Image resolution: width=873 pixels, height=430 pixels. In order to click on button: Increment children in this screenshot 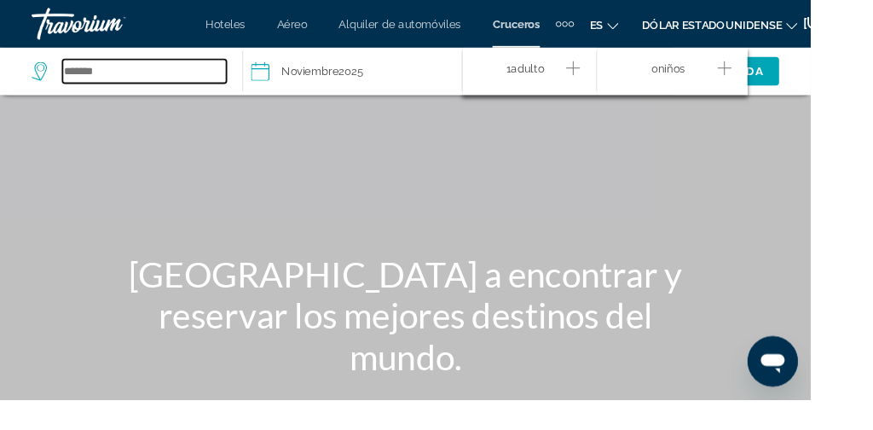, I will do `click(780, 77)`.